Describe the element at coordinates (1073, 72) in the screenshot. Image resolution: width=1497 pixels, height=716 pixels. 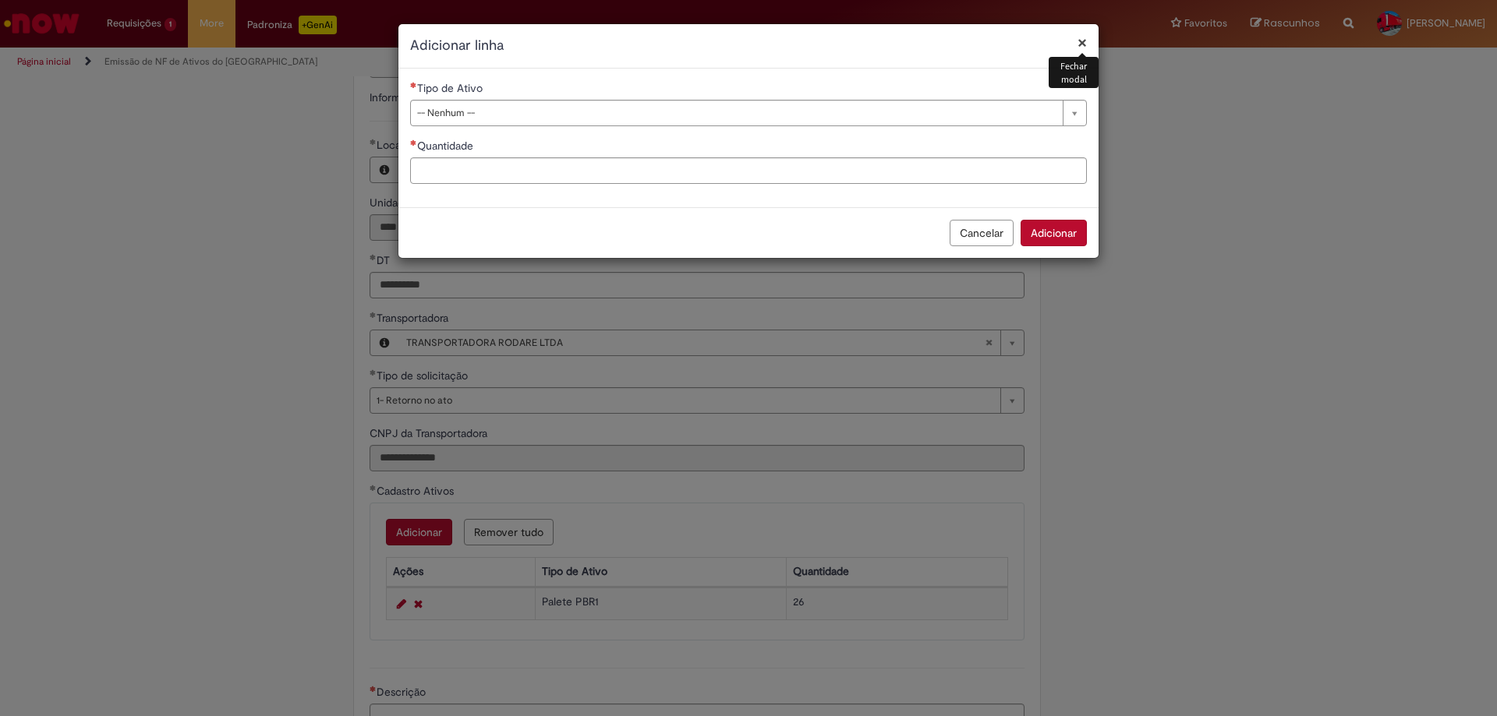
I see `div: Fechar modal` at that location.